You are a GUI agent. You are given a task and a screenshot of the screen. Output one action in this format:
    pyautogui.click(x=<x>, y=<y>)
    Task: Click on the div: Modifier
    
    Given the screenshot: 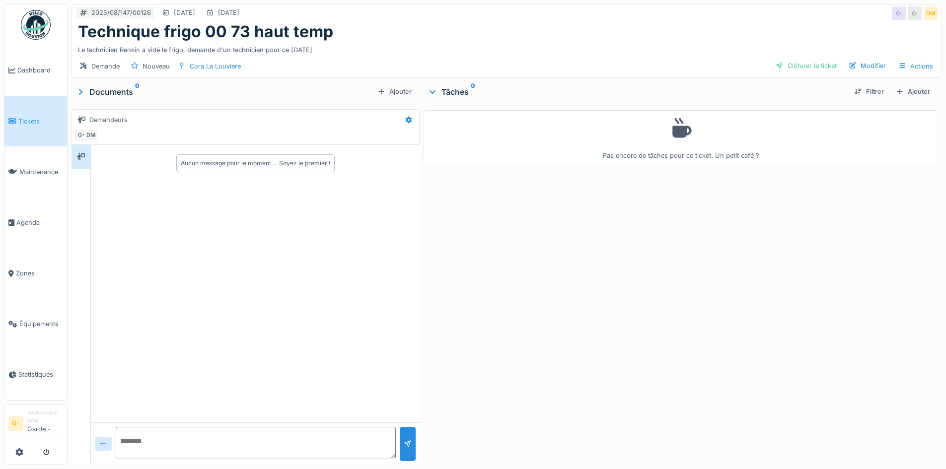 What is the action you would take?
    pyautogui.click(x=867, y=66)
    